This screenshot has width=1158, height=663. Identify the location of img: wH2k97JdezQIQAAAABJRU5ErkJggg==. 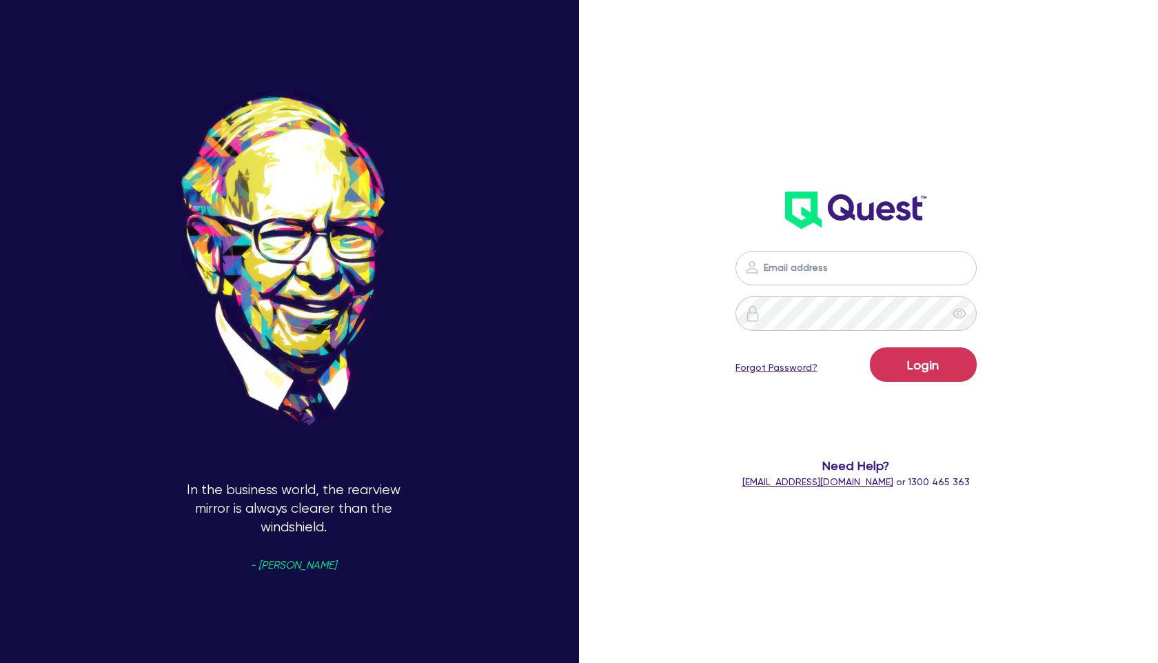
(855, 210).